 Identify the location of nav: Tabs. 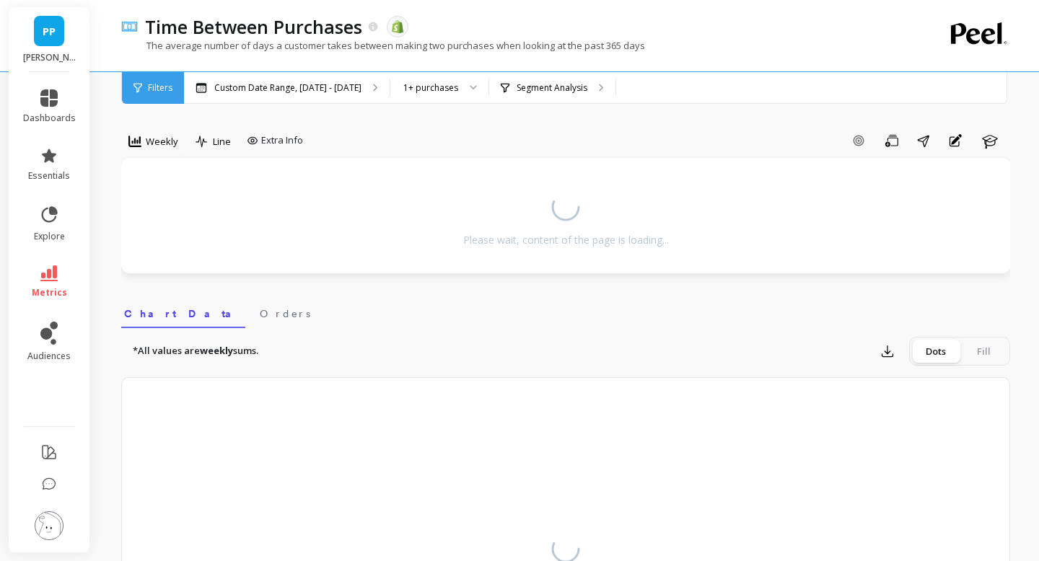
(565, 312).